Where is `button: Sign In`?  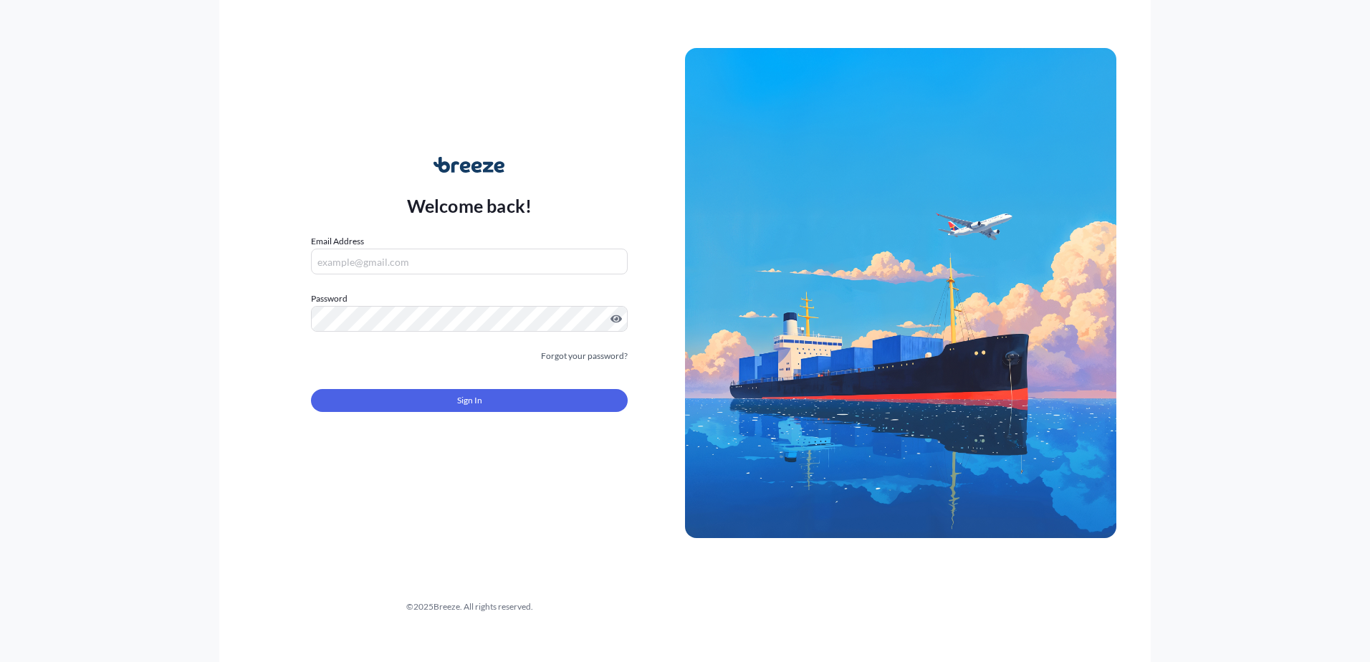 button: Sign In is located at coordinates (469, 401).